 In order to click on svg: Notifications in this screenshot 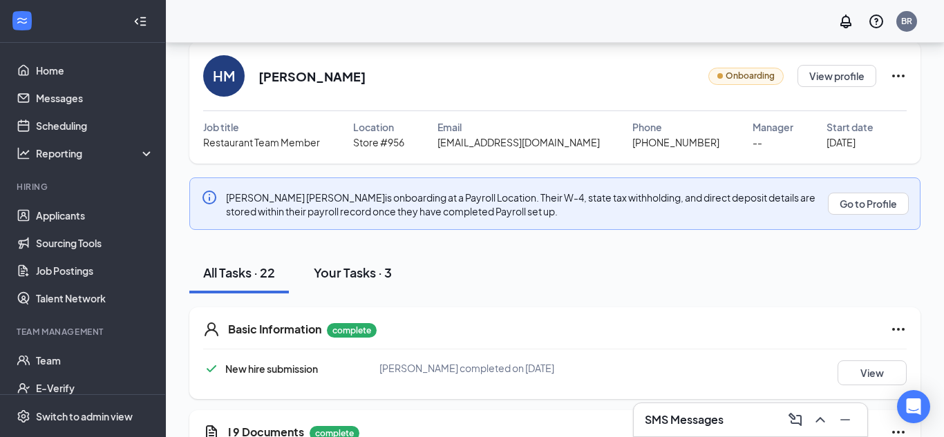, I will do `click(846, 21)`.